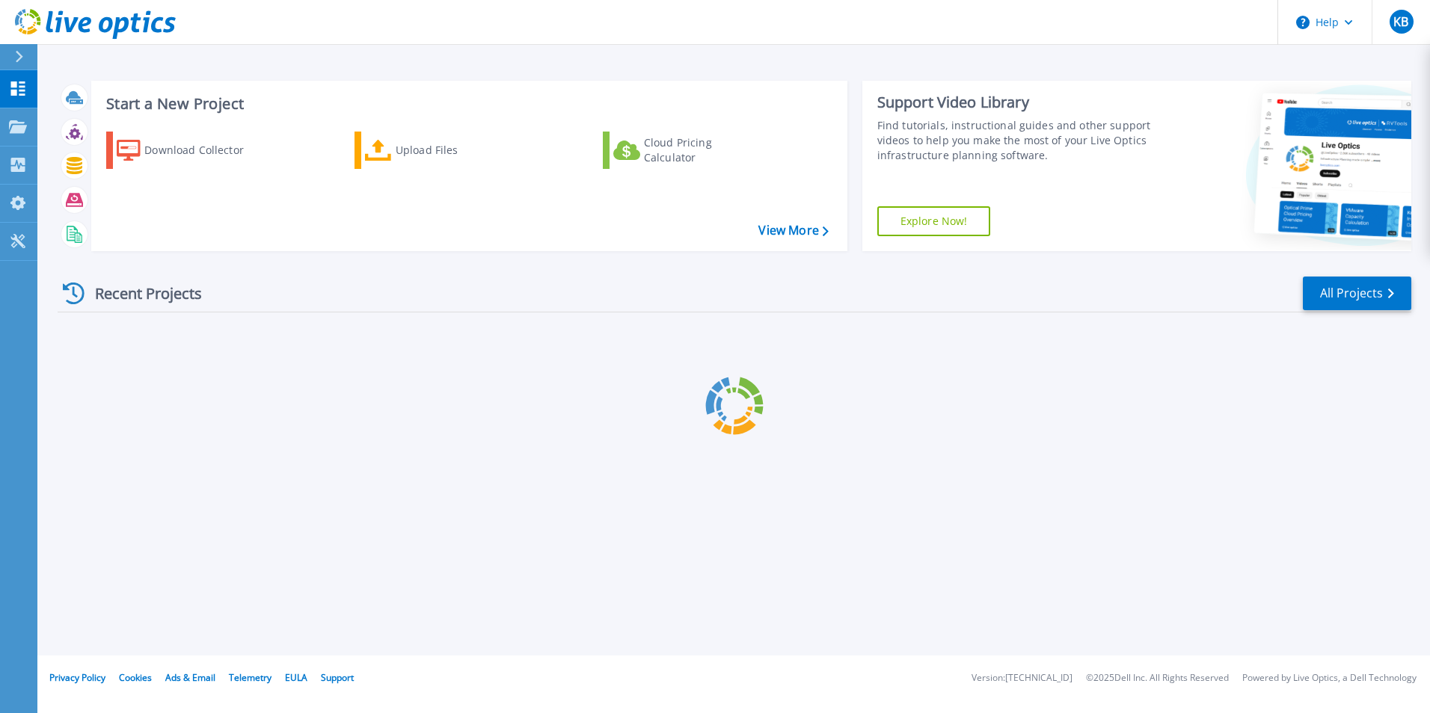 The width and height of the screenshot is (1430, 713). Describe the element at coordinates (250, 678) in the screenshot. I see `a: Telemetry` at that location.